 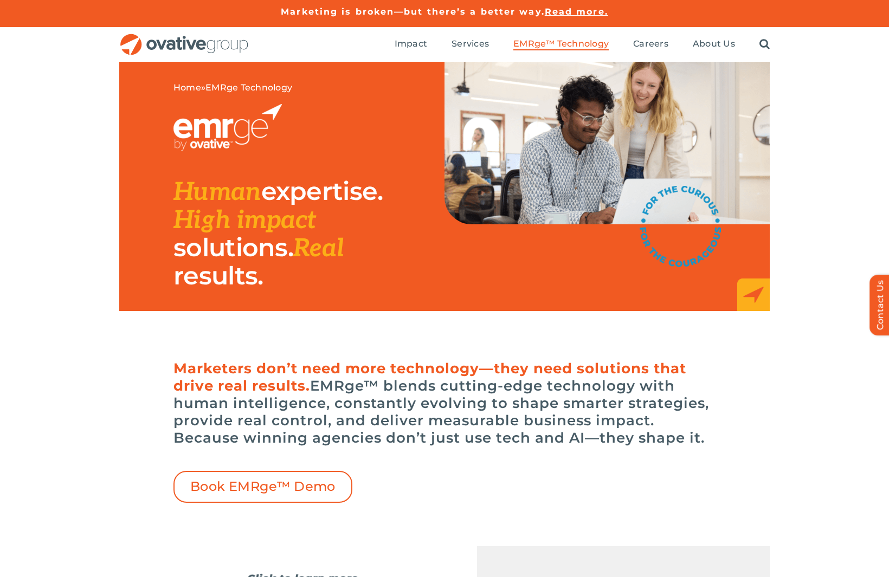 What do you see at coordinates (576, 11) in the screenshot?
I see `span: Read more.` at bounding box center [576, 11].